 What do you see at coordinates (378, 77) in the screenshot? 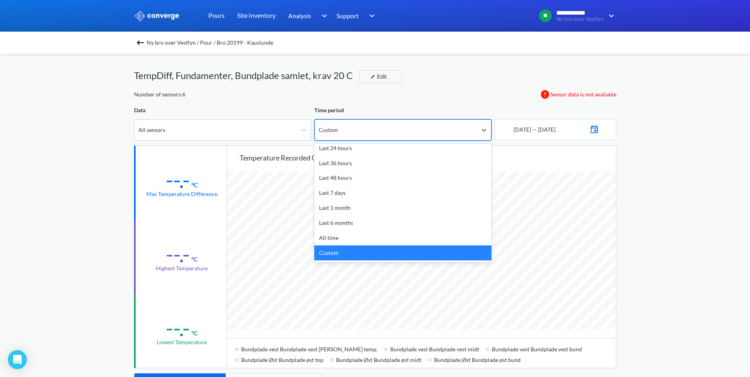
I see `div: Edit` at bounding box center [378, 77].